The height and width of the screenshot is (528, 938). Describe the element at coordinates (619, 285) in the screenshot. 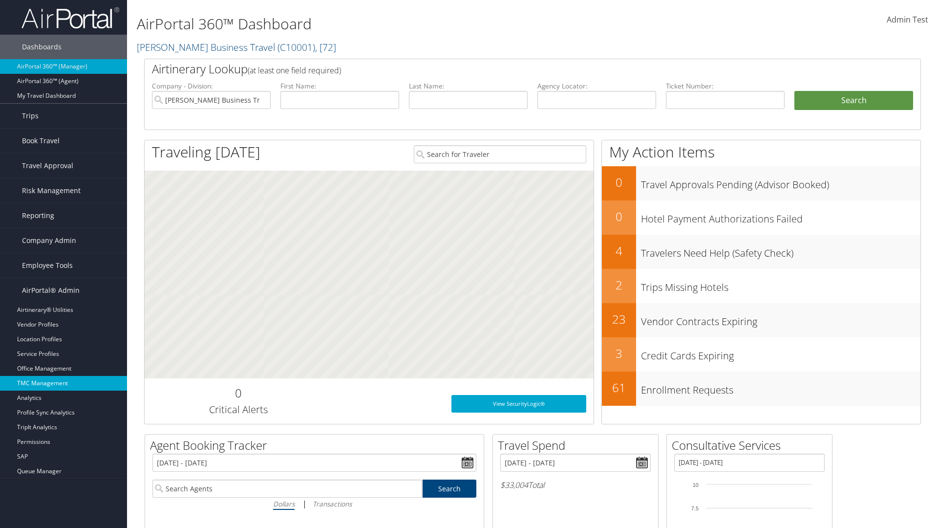

I see `h2: 2` at that location.